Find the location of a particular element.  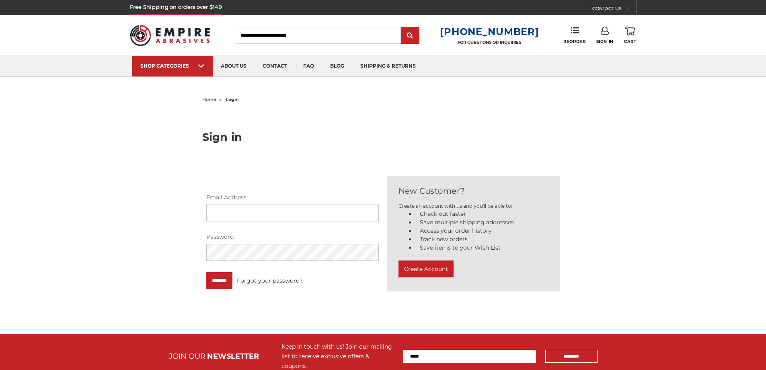

label: Password: is located at coordinates (292, 237).